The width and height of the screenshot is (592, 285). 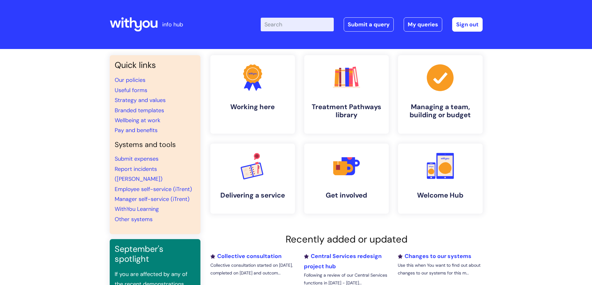 What do you see at coordinates (252, 107) in the screenshot?
I see `h4: Working here` at bounding box center [252, 107].